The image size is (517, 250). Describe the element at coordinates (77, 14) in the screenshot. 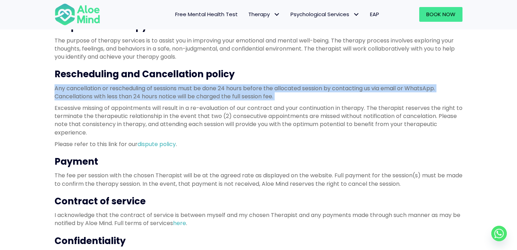

I see `img: Aloe mind Logo` at that location.